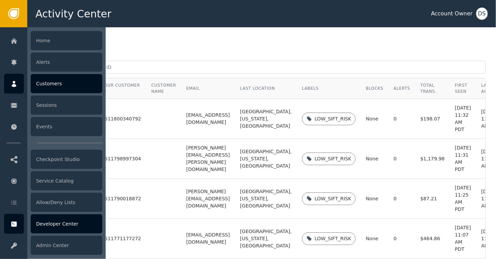 This screenshot has width=496, height=259. What do you see at coordinates (463, 88) in the screenshot?
I see `div: First Seen` at bounding box center [463, 88].